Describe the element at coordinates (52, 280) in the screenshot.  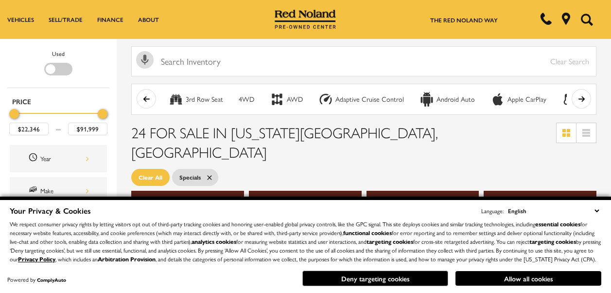
I see `a: ComplyAuto` at that location.